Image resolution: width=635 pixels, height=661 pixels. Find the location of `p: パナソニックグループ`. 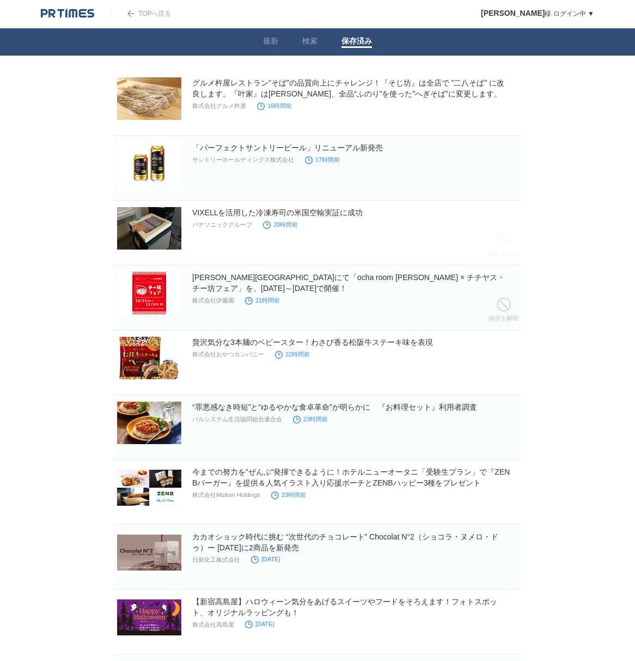

p: パナソニックグループ is located at coordinates (222, 225).